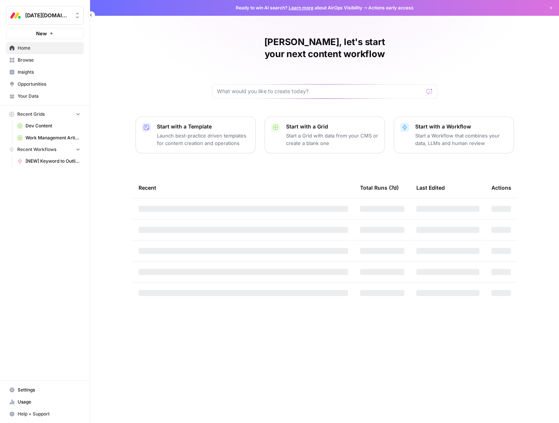 This screenshot has height=423, width=559. Describe the element at coordinates (49, 390) in the screenshot. I see `span: Settings` at that location.